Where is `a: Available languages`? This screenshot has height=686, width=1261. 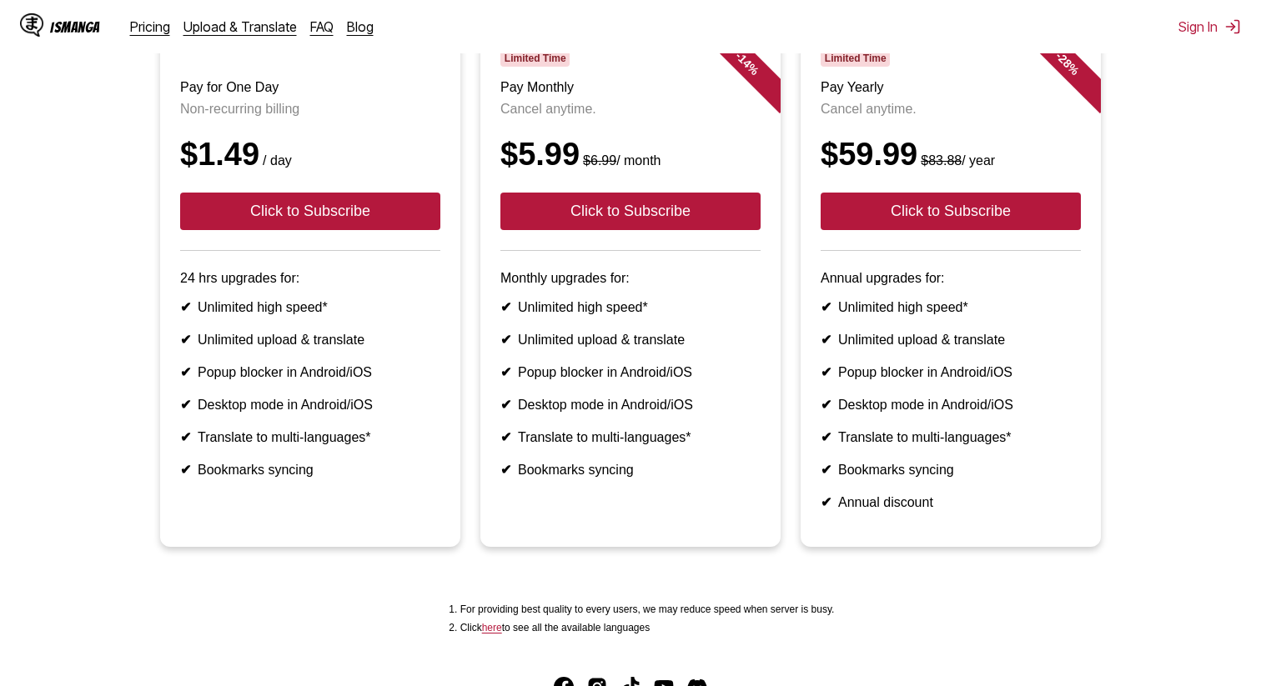
a: Available languages is located at coordinates (492, 628).